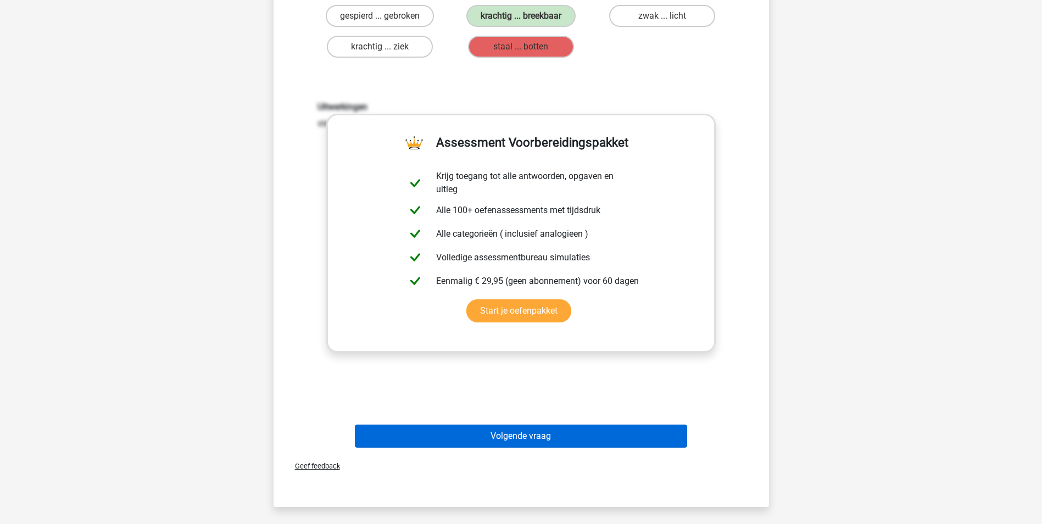 The image size is (1042, 524). Describe the element at coordinates (521, 107) in the screenshot. I see `h6: Uitwerkingen` at that location.